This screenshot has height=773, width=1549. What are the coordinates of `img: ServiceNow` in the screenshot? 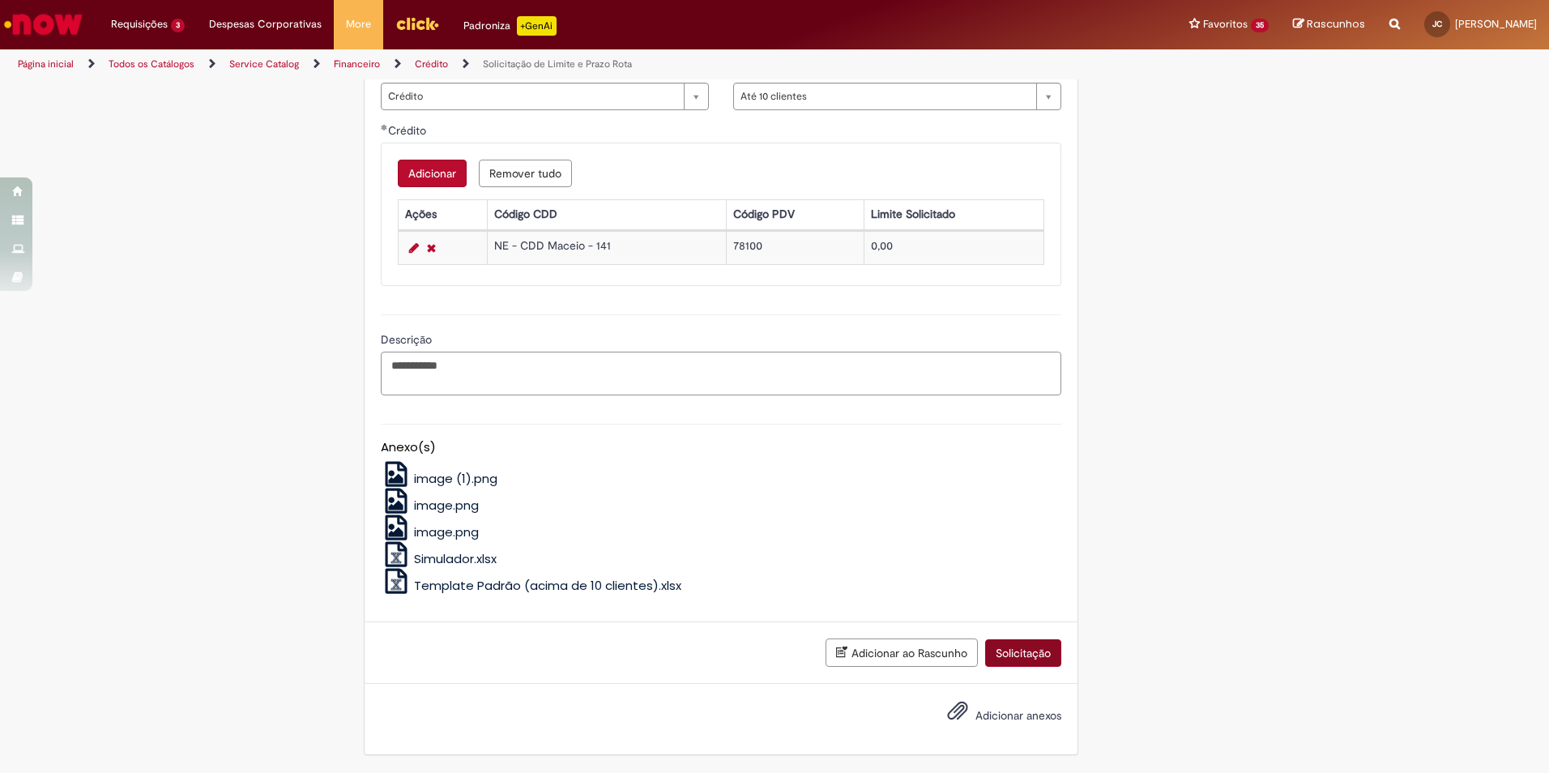 It's located at (43, 24).